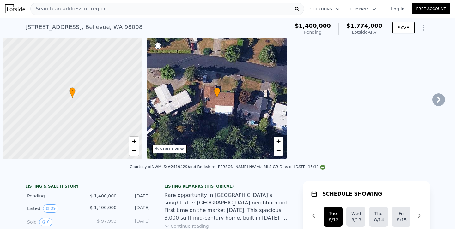 Image resolution: width=455 pixels, height=229 pixels. Describe the element at coordinates (55, 222) in the screenshot. I see `div: Sold` at that location.